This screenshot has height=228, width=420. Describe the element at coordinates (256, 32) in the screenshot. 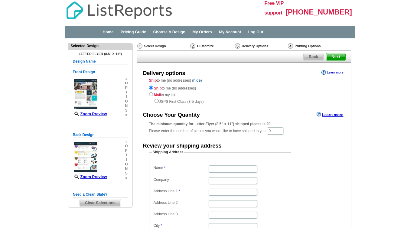

I see `a: Log Out` at that location.